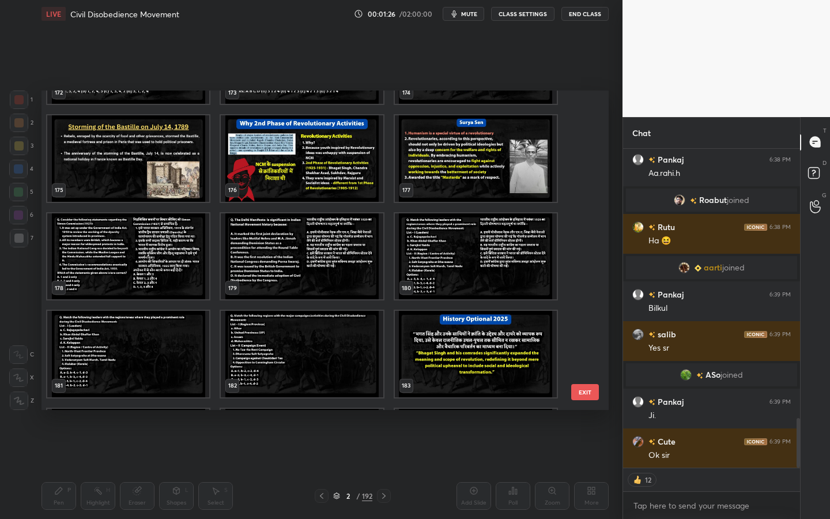  I want to click on p: D, so click(824, 163).